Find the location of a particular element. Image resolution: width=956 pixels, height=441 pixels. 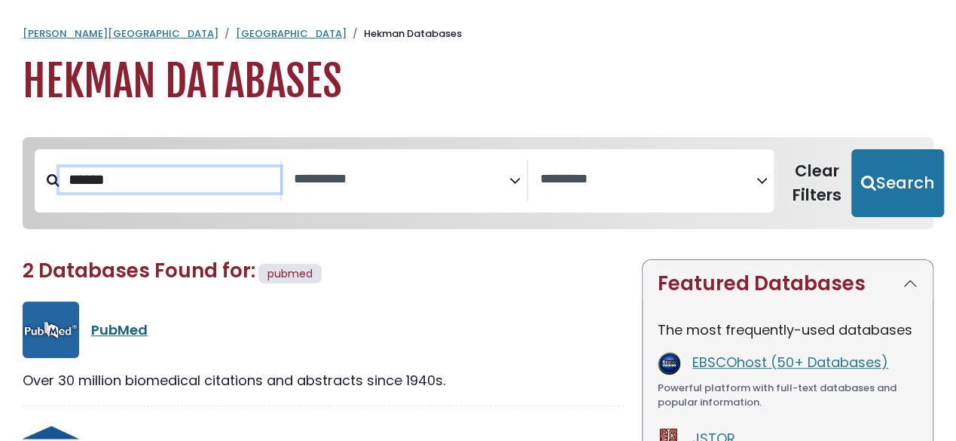

nav: breadcrumb is located at coordinates (477, 34).